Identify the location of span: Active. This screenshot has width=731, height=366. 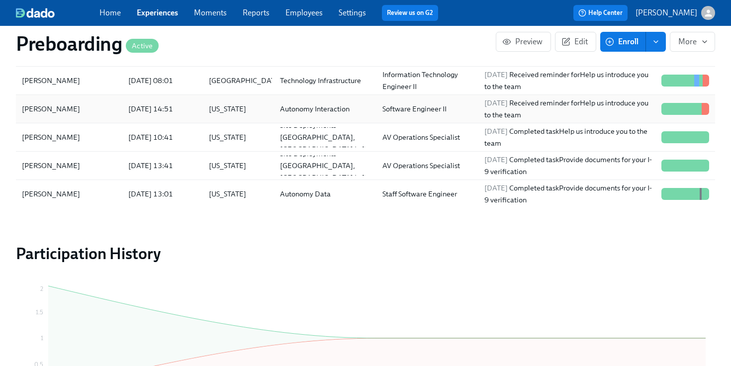
(142, 46).